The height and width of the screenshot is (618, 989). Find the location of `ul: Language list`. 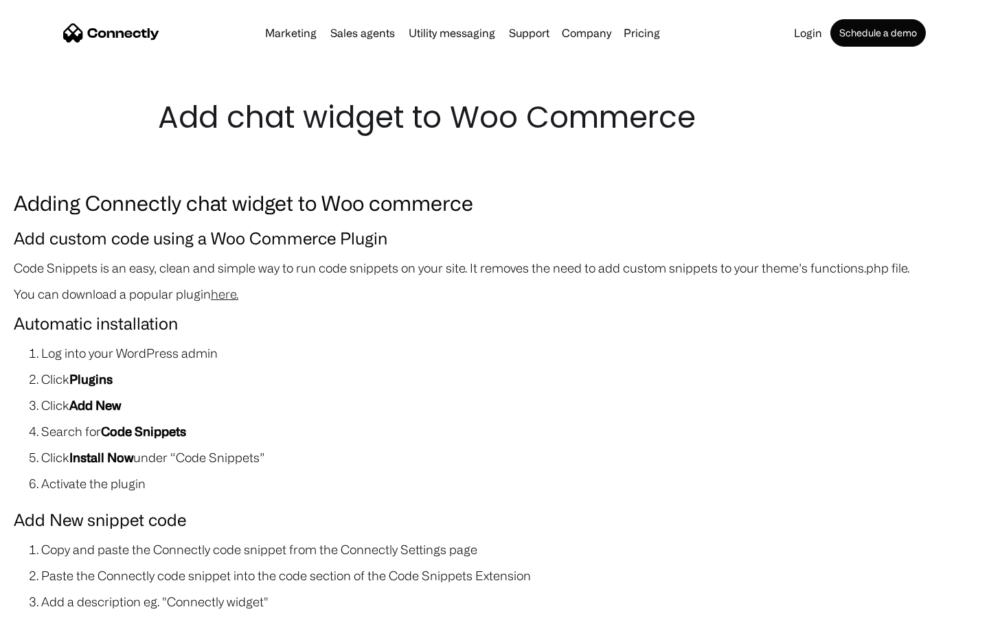

ul: Language list is located at coordinates (55, 604).